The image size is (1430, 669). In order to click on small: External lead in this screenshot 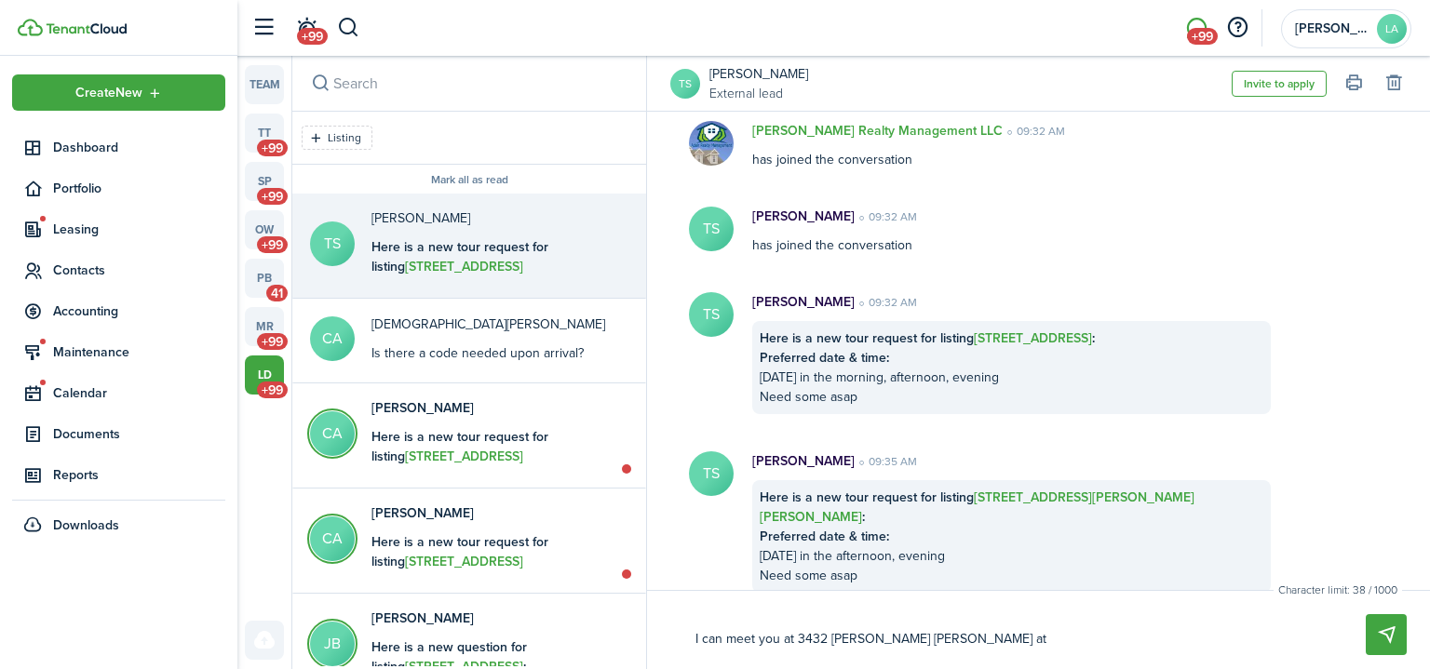, I will do `click(759, 93)`.